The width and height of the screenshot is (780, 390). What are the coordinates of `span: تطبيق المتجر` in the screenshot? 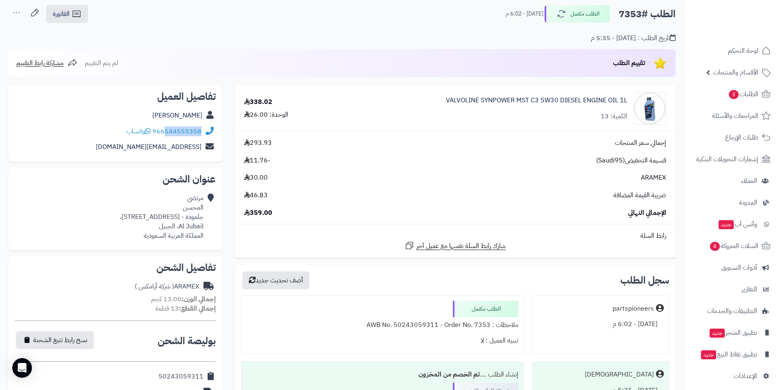 It's located at (733, 333).